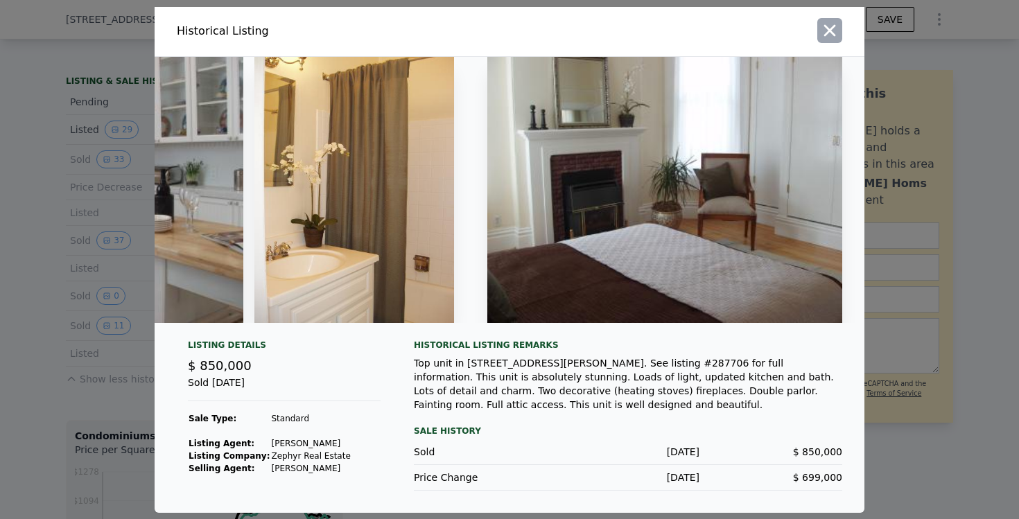  I want to click on div: Price Change, so click(485, 478).